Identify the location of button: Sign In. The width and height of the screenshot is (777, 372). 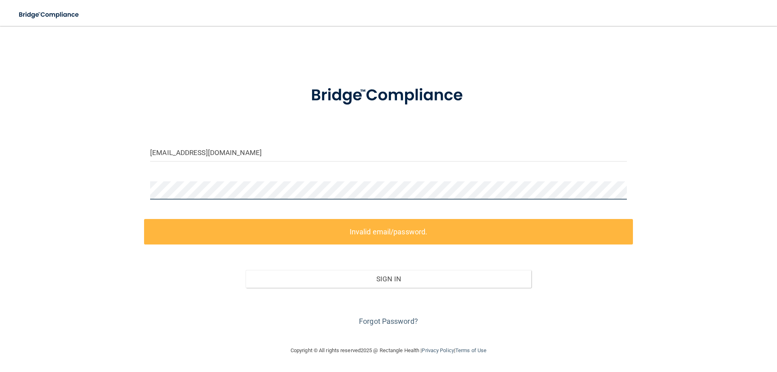
(389, 279).